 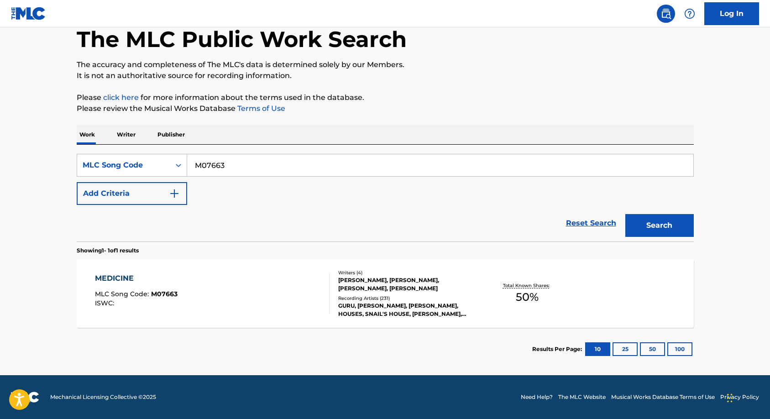 I want to click on form: Search Form, so click(x=385, y=198).